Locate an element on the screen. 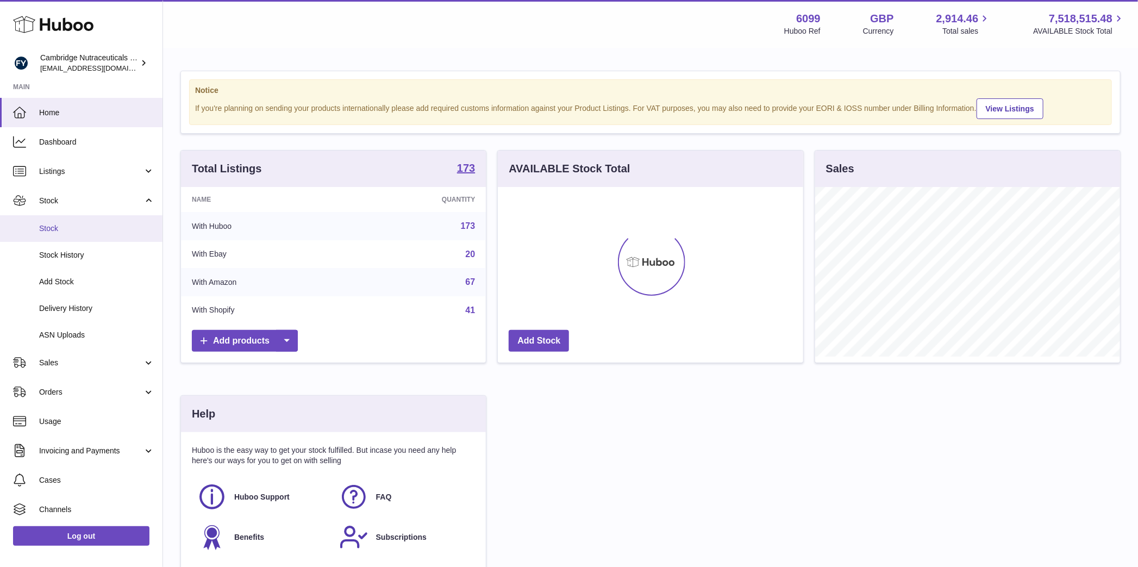 This screenshot has height=567, width=1138. div: If you're planning on sending your products internationally please add required customs informati... is located at coordinates (650, 108).